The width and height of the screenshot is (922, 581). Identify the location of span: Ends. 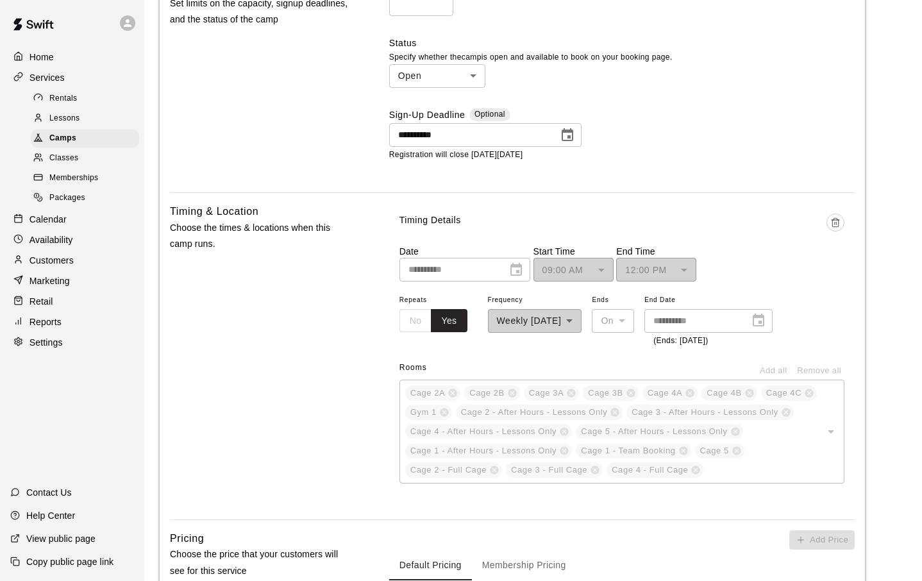
(613, 300).